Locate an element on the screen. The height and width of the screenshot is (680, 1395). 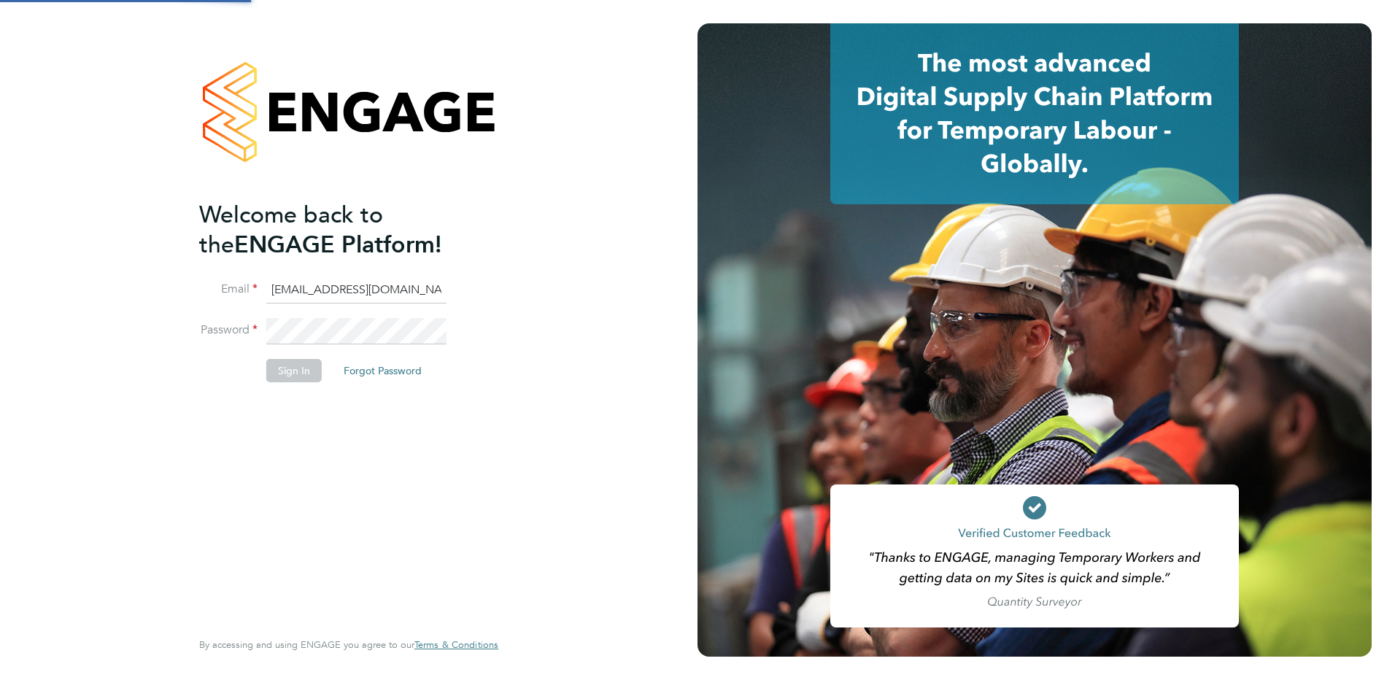
label: Email is located at coordinates (228, 289).